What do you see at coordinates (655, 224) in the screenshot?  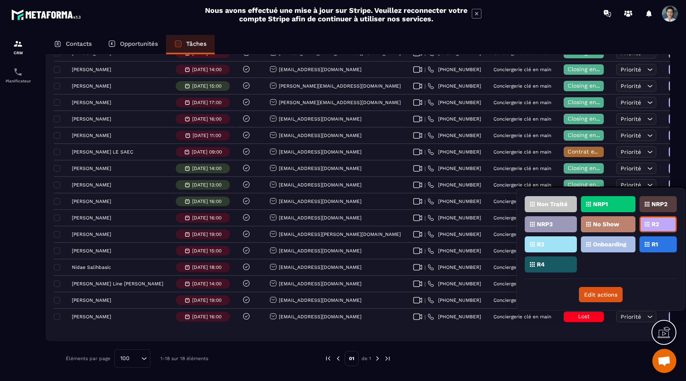 I see `p: R2` at bounding box center [655, 224].